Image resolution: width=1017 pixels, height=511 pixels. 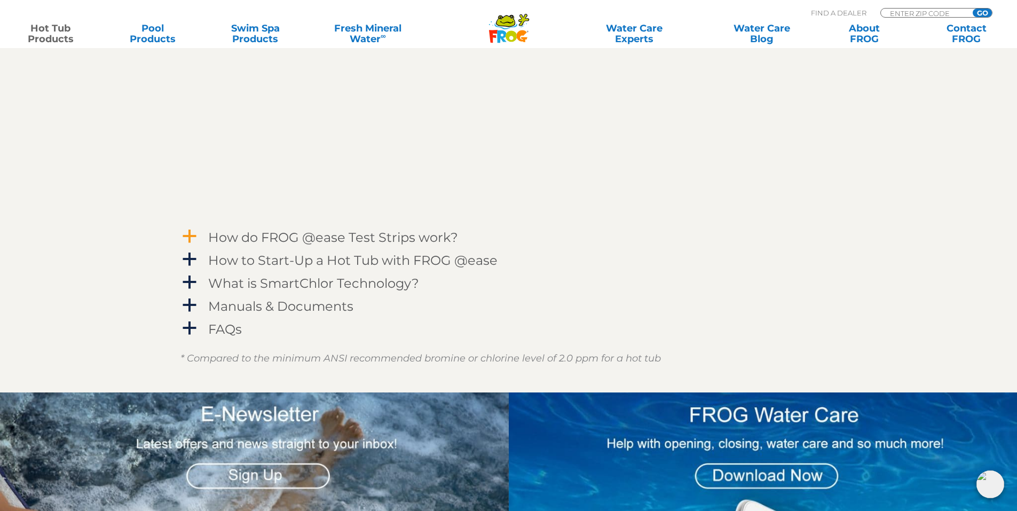 What do you see at coordinates (838, 13) in the screenshot?
I see `p: Find A Dealer` at bounding box center [838, 13].